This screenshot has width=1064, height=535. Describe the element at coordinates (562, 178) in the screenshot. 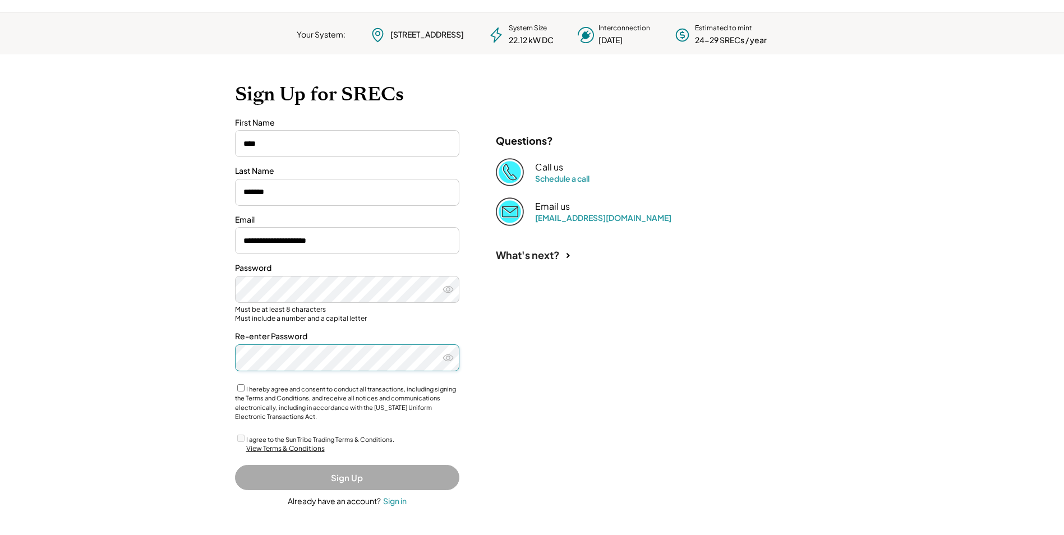

I see `a: Schedule a call` at that location.